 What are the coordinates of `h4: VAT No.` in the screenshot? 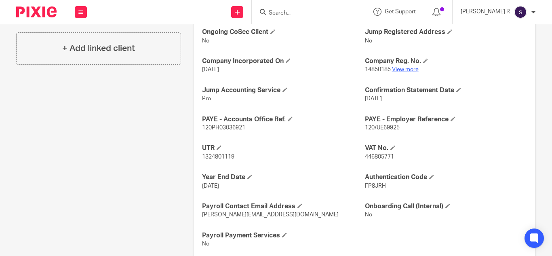 It's located at (446, 148).